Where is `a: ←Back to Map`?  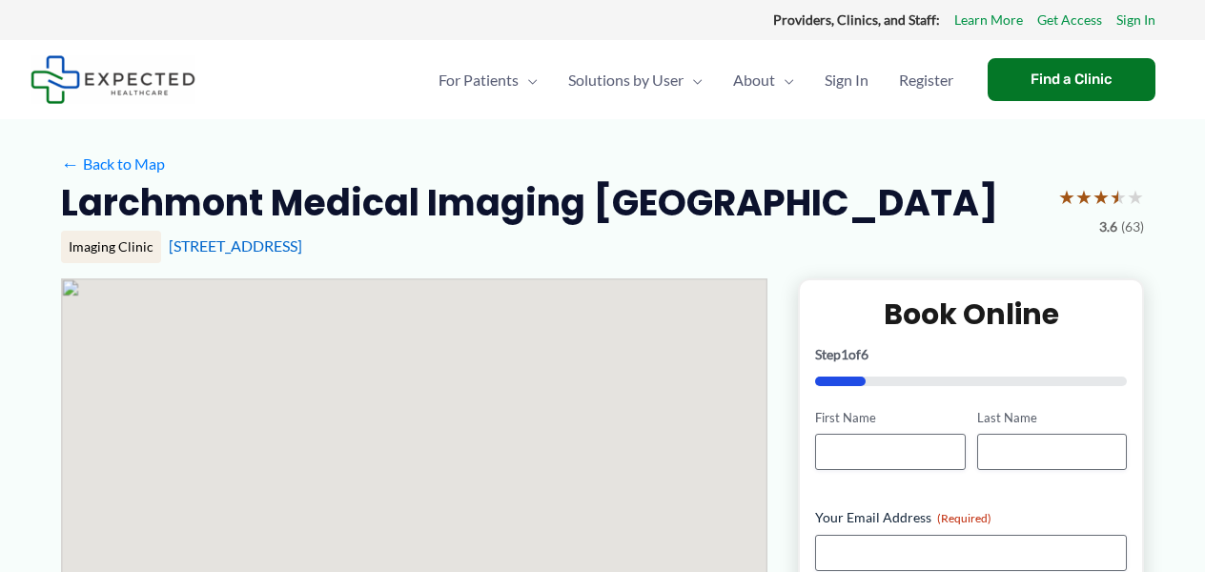 a: ←Back to Map is located at coordinates (113, 164).